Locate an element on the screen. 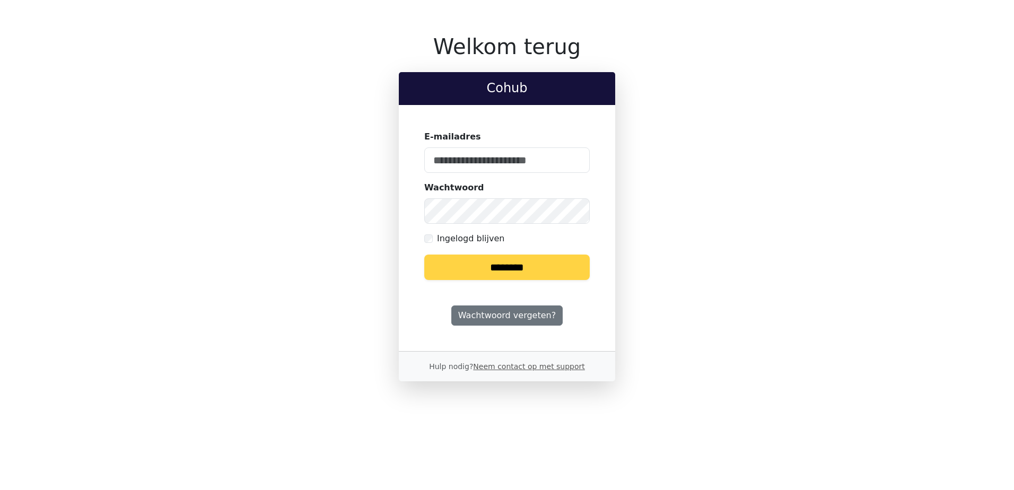 This screenshot has height=490, width=1014. a: Neem contact op met support is located at coordinates (529, 367).